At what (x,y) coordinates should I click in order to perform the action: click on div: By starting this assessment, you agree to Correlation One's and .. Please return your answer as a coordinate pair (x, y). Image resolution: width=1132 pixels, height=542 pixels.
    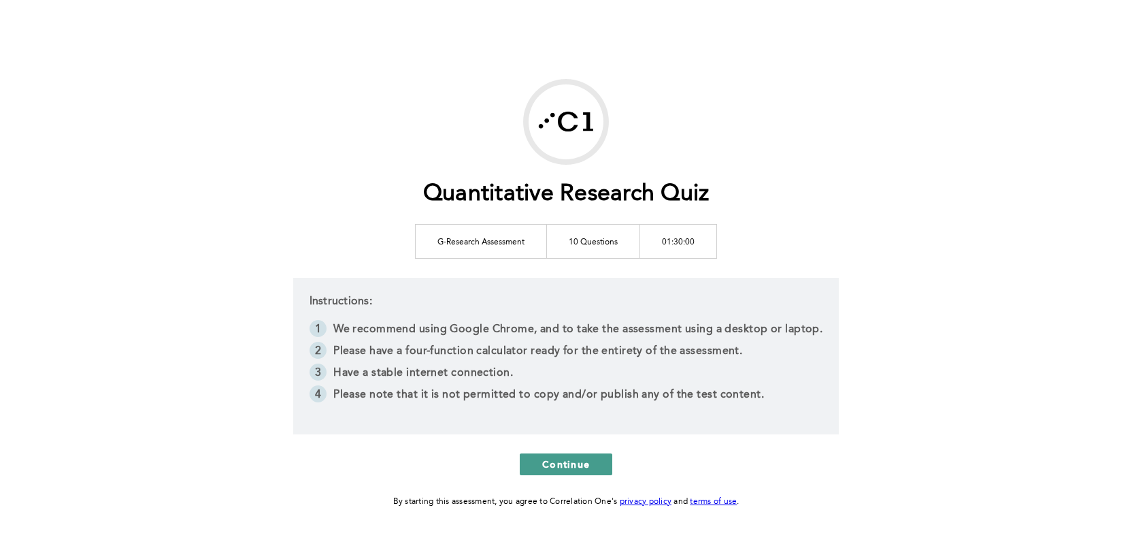
    Looking at the image, I should click on (566, 502).